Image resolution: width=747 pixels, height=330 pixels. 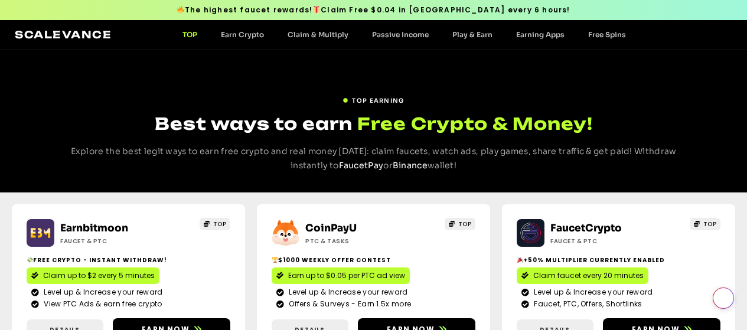 What do you see at coordinates (378, 100) in the screenshot?
I see `span: TOP EARNING` at bounding box center [378, 100].